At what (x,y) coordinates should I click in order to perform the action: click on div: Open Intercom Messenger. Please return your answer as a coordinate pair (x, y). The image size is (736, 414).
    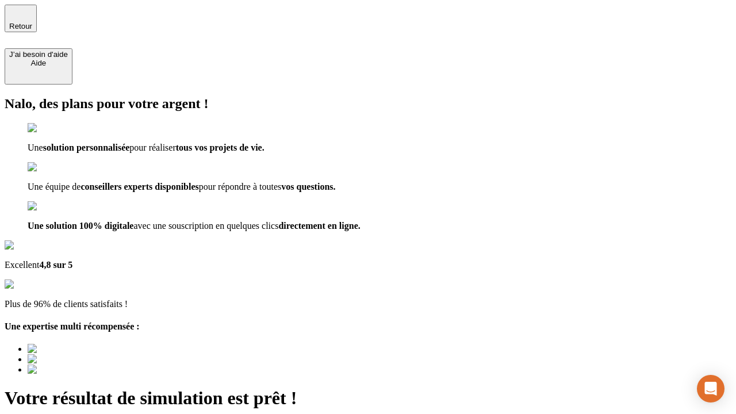
    Looking at the image, I should click on (711, 389).